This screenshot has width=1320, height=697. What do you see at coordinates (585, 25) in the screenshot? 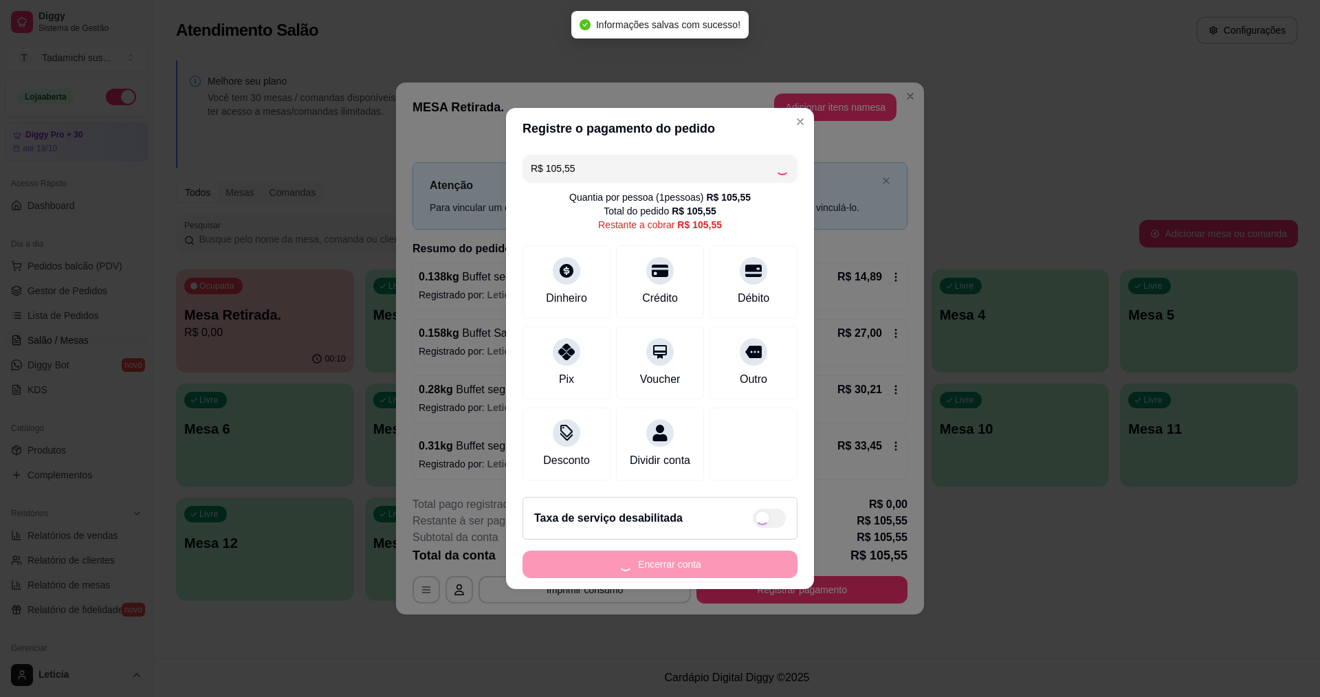
I see `span: check-circle` at bounding box center [585, 25].